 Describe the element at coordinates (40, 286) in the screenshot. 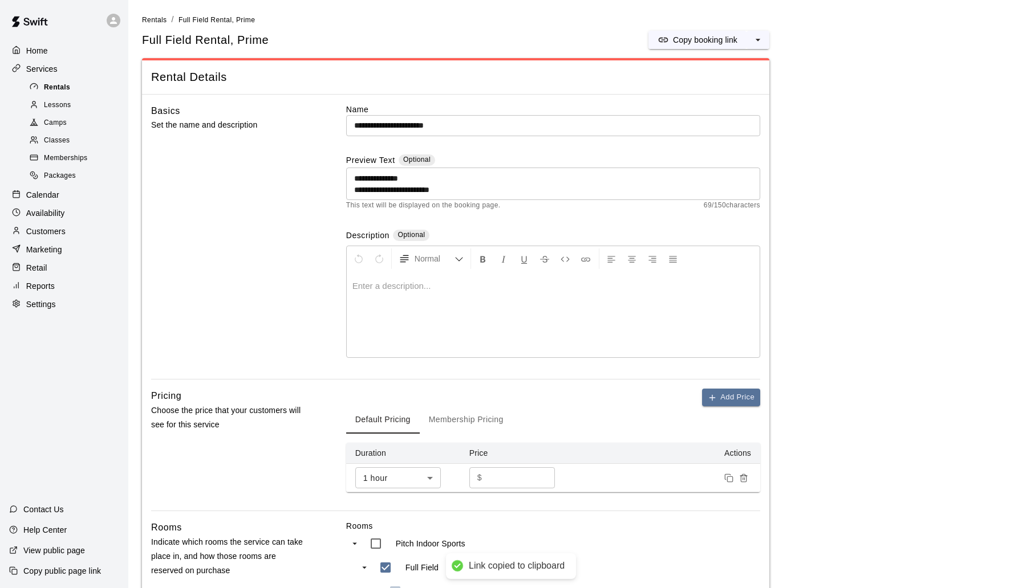

I see `p: Reports` at that location.